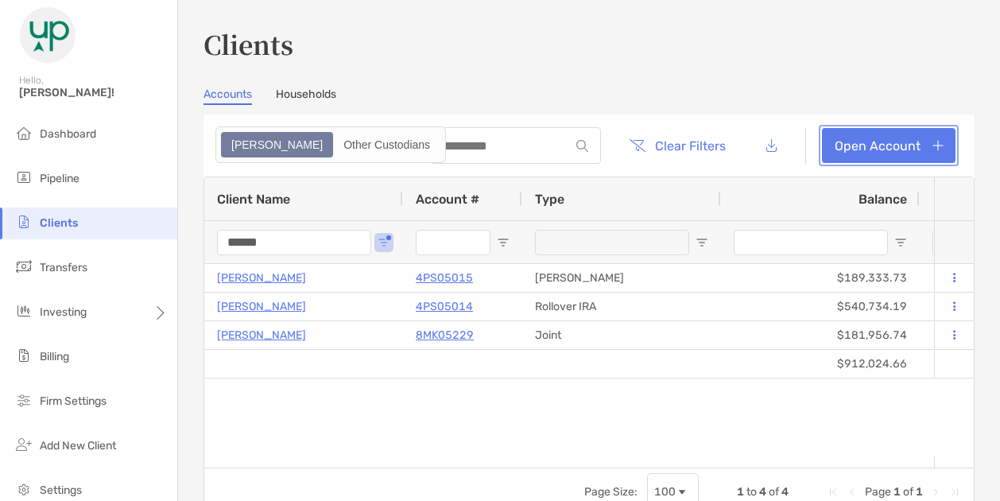 This screenshot has width=1000, height=501. I want to click on input: Balance Filter Input, so click(811, 243).